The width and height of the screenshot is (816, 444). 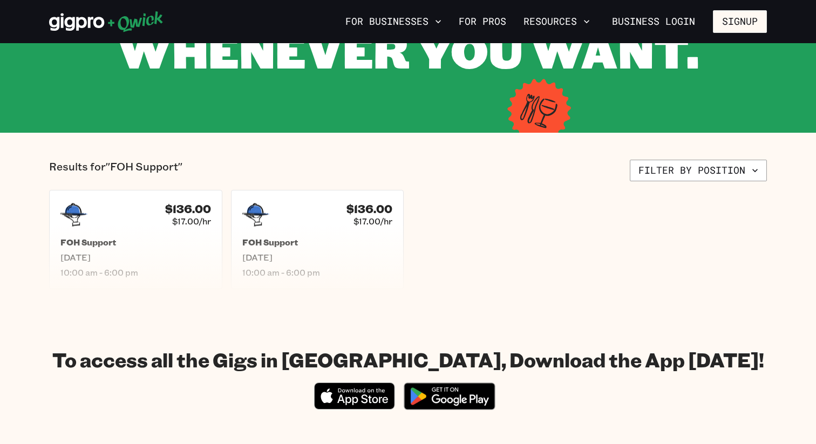 What do you see at coordinates (450, 396) in the screenshot?
I see `img: Get it on Google Play` at bounding box center [450, 396].